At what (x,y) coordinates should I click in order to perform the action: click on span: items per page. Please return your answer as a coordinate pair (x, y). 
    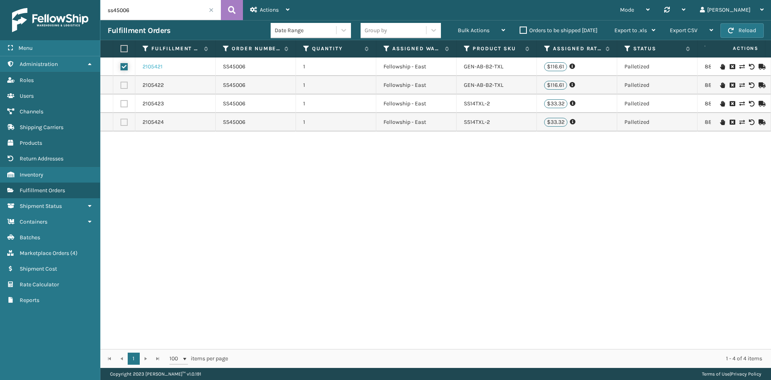
    Looking at the image, I should click on (199, 358).